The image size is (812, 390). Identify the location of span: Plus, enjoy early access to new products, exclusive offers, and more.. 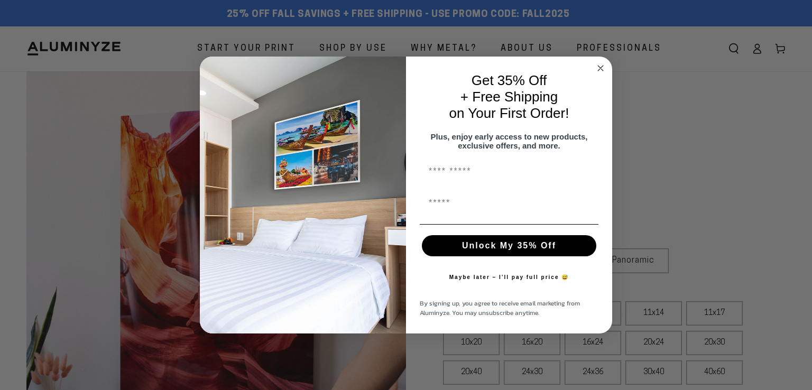
(509, 141).